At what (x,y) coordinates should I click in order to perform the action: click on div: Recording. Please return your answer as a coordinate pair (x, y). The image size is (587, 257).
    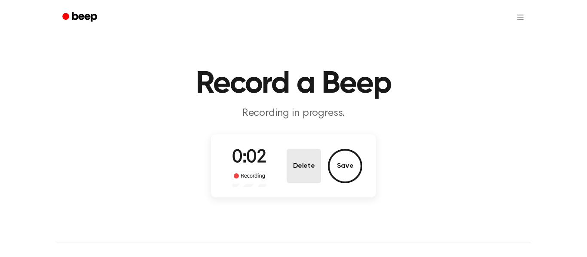
    Looking at the image, I should click on (249, 176).